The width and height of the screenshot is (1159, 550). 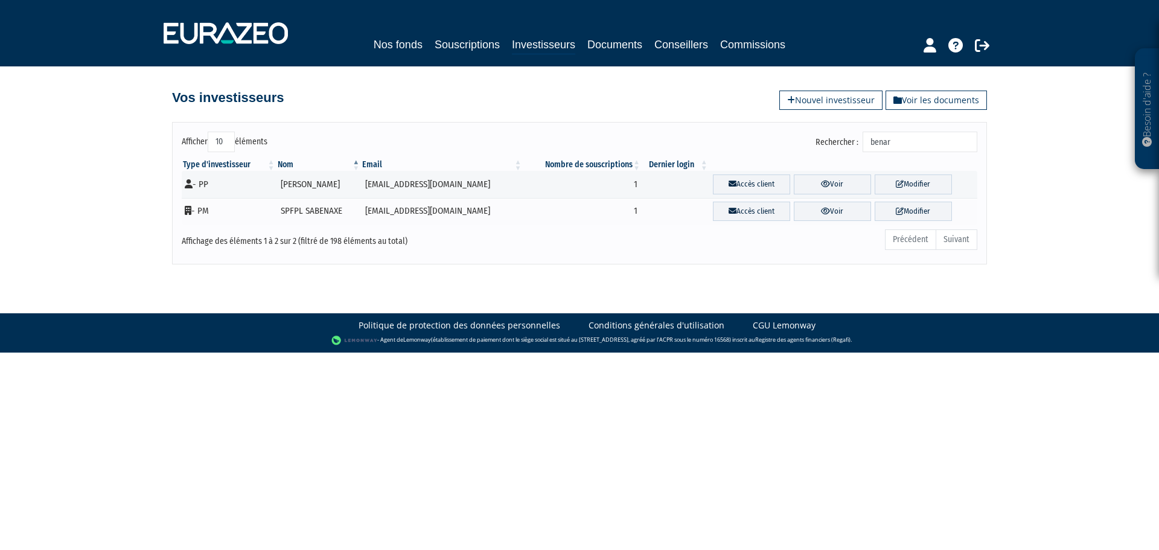 What do you see at coordinates (543, 45) in the screenshot?
I see `a: Investisseurs` at bounding box center [543, 45].